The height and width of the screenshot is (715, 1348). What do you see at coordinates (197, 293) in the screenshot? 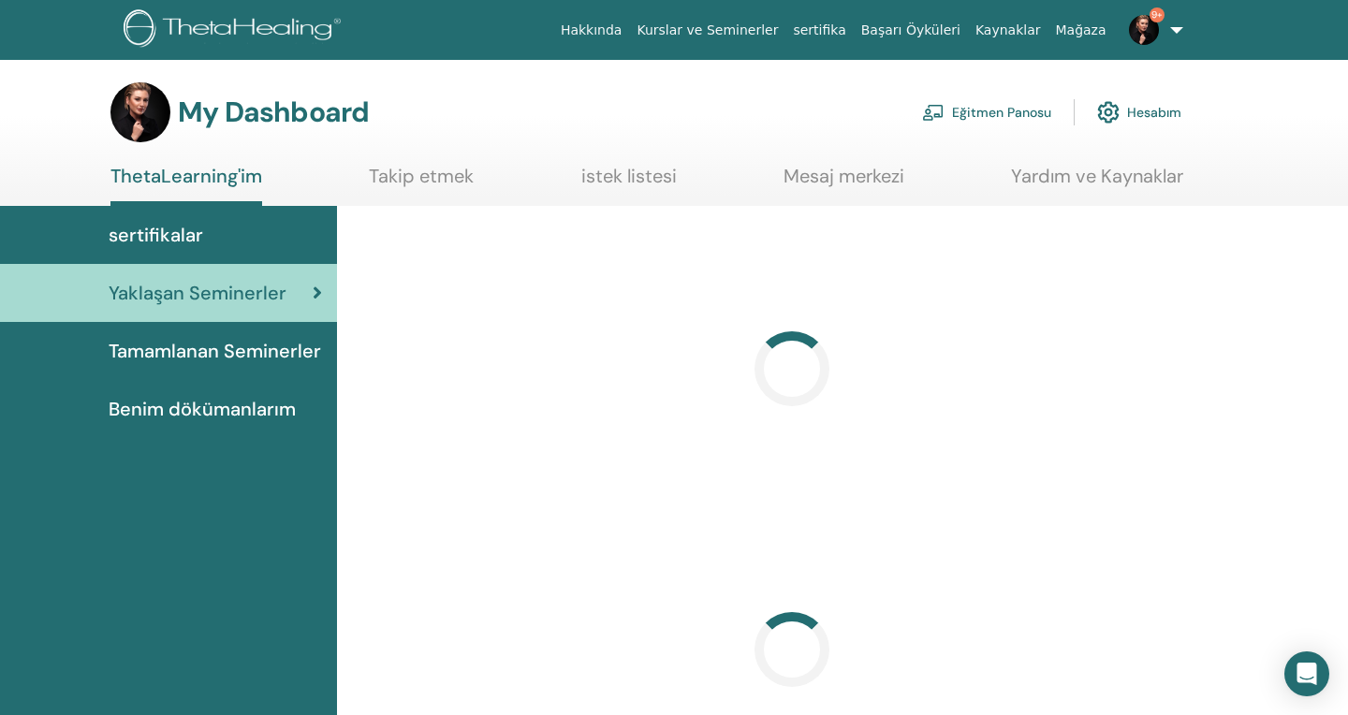
I see `span: Yaklaşan Seminerler` at bounding box center [197, 293].